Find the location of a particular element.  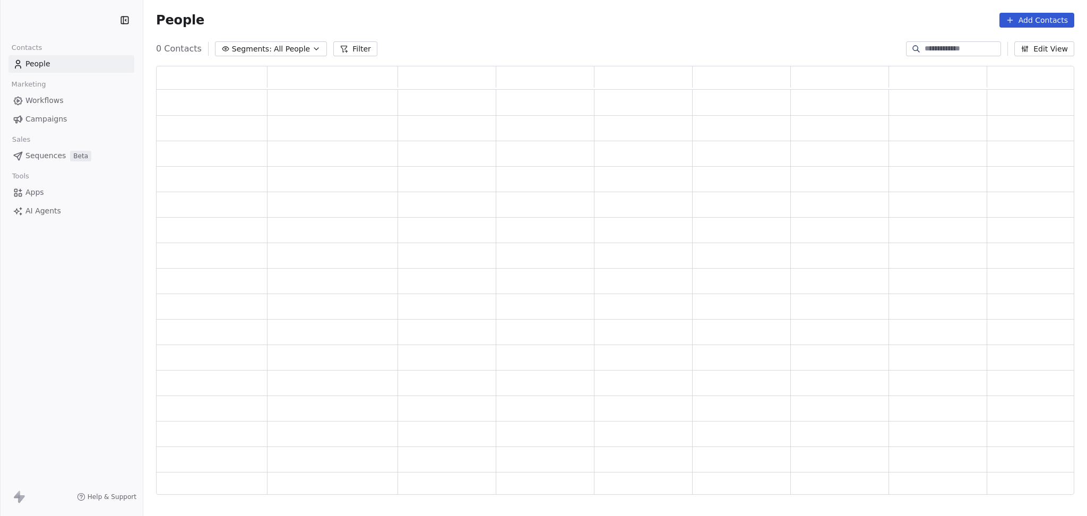

div: grid is located at coordinates (621, 293).